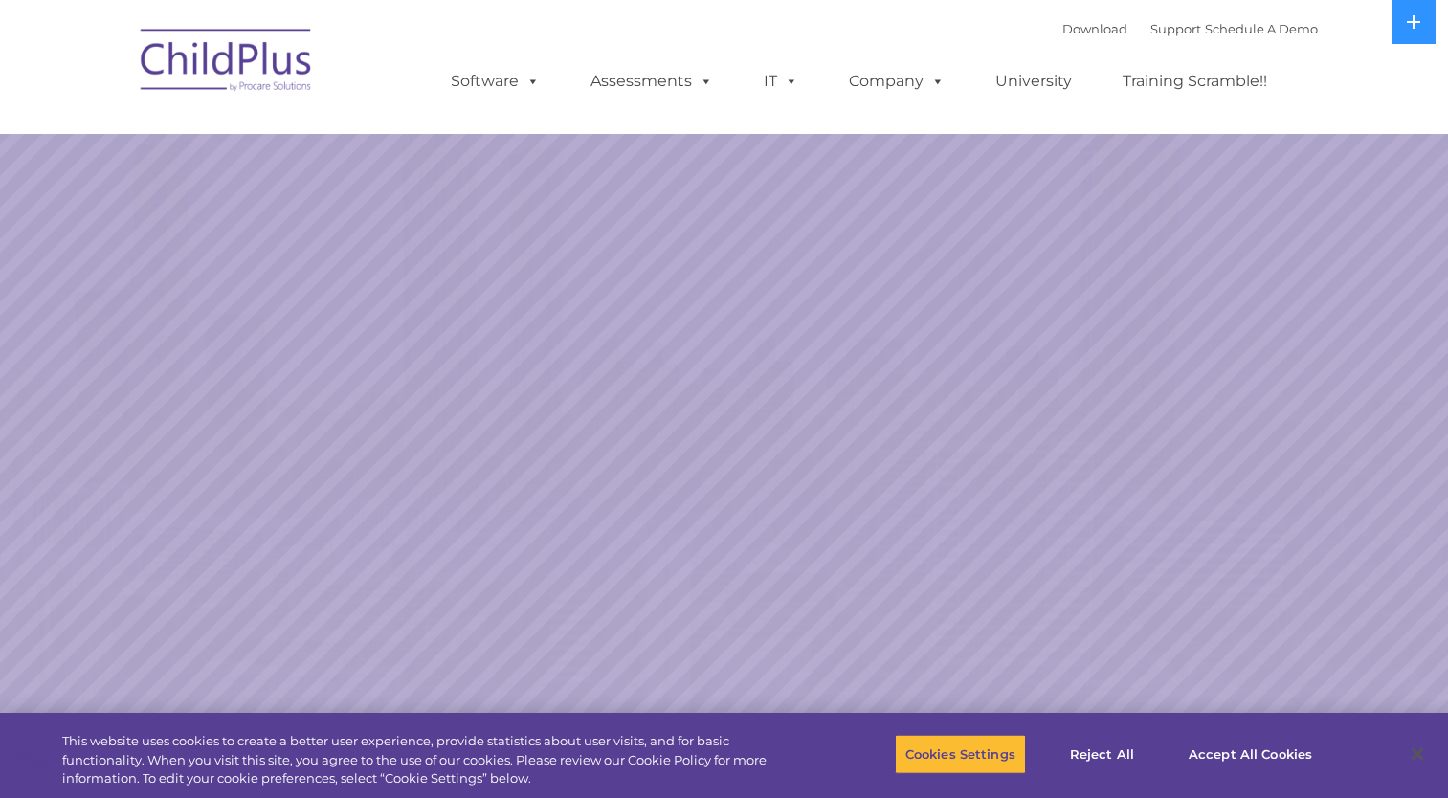 This screenshot has height=798, width=1448. I want to click on a: Assessments, so click(652, 81).